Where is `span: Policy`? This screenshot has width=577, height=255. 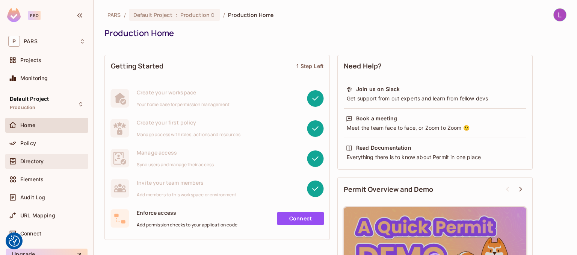 span: Policy is located at coordinates (28, 143).